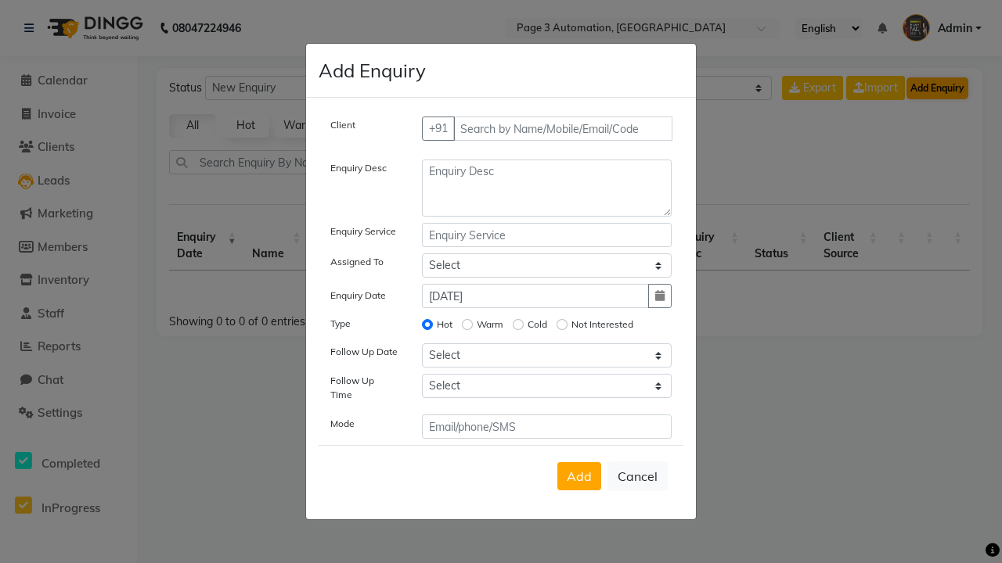  I want to click on label: Follow Up Date, so click(364, 352).